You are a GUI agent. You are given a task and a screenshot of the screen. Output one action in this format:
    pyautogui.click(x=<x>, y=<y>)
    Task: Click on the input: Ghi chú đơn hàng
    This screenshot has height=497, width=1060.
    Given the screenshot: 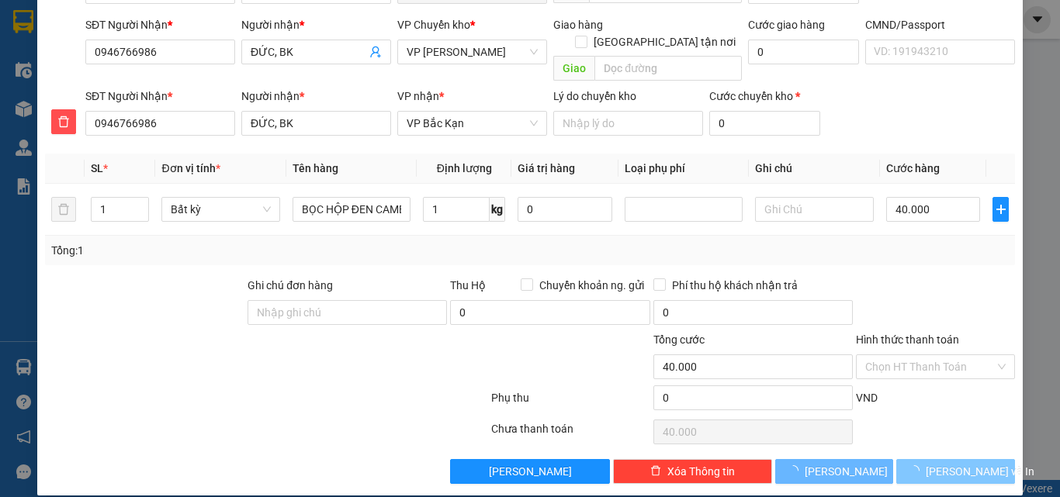 What is the action you would take?
    pyautogui.click(x=347, y=313)
    